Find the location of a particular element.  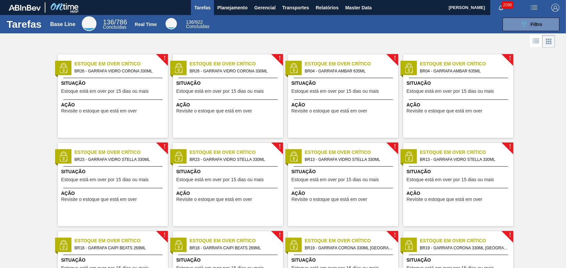

img: userActions is located at coordinates (534, 8).